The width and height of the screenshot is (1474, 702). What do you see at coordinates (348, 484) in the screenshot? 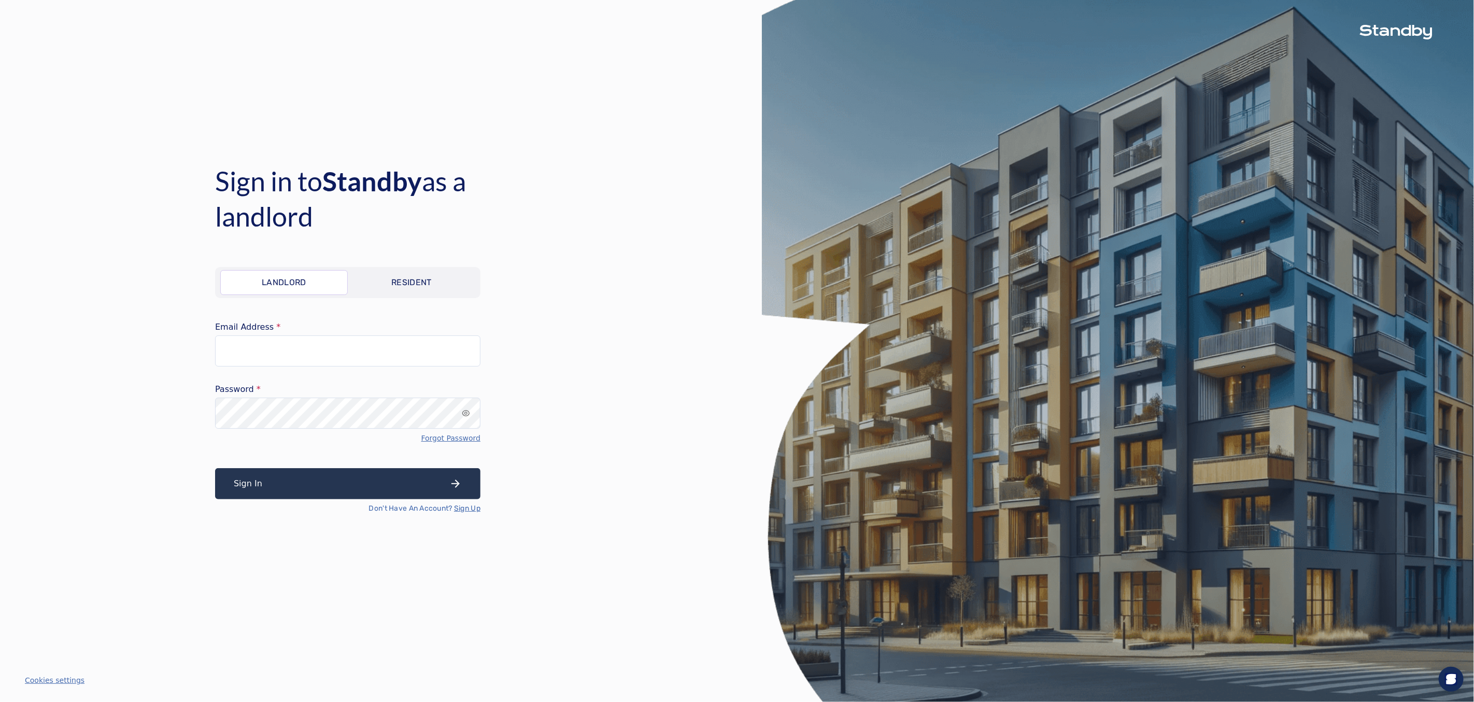
I see `button: Sign In` at bounding box center [348, 484].